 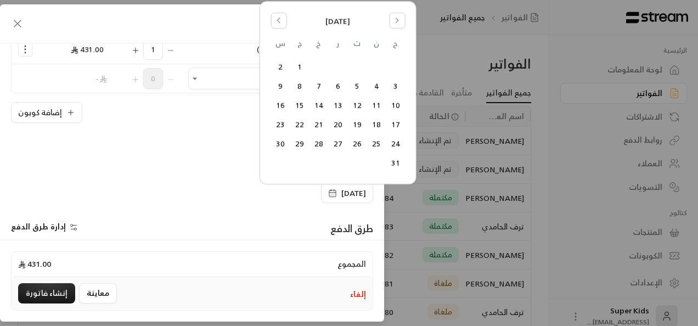 I want to click on button: السبت, أغسطس 9, 2025, so click(x=280, y=86).